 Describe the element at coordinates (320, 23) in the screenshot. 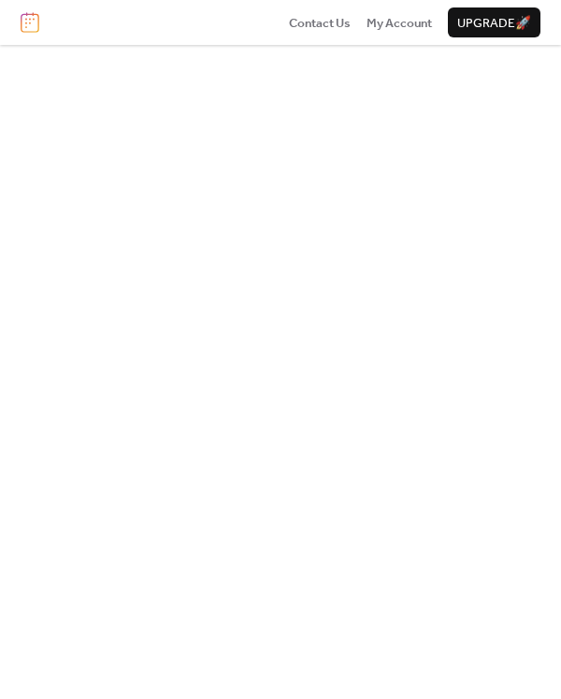

I see `span: Contact Us` at that location.